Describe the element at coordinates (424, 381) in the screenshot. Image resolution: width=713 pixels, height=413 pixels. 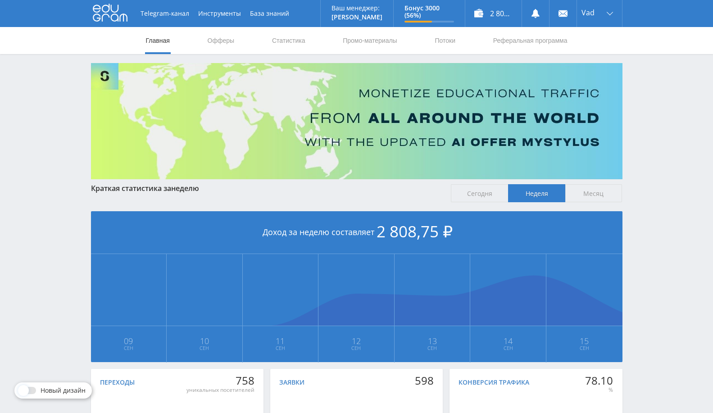
I see `div: 598` at that location.